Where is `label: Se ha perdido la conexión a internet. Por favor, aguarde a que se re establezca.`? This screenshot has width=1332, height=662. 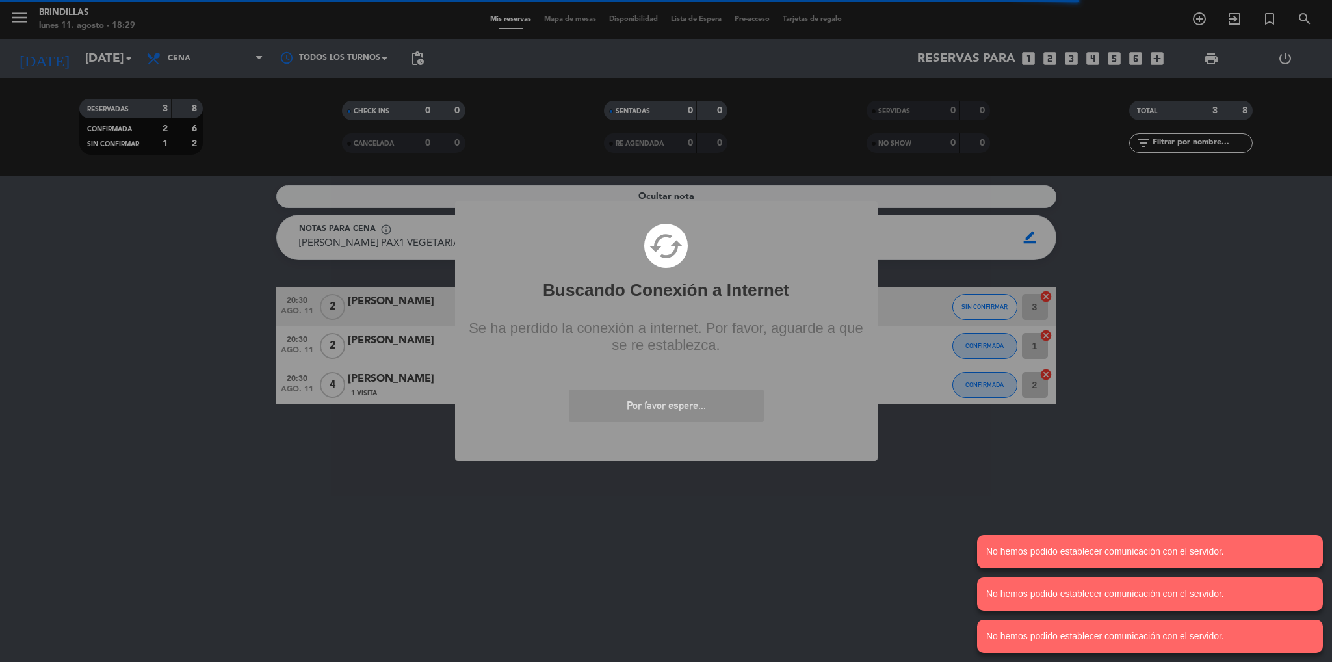
label: Se ha perdido la conexión a internet. Por favor, aguarde a que se re establezca. is located at coordinates (666, 337).